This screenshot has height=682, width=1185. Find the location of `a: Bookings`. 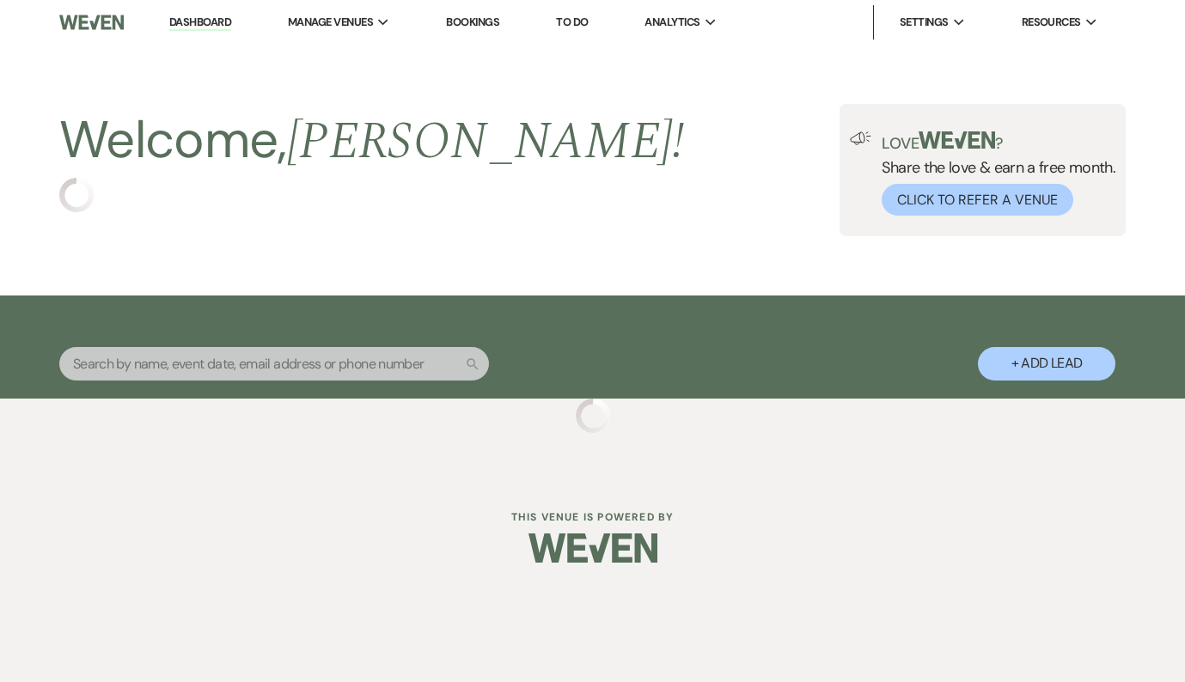

a: Bookings is located at coordinates (473, 21).